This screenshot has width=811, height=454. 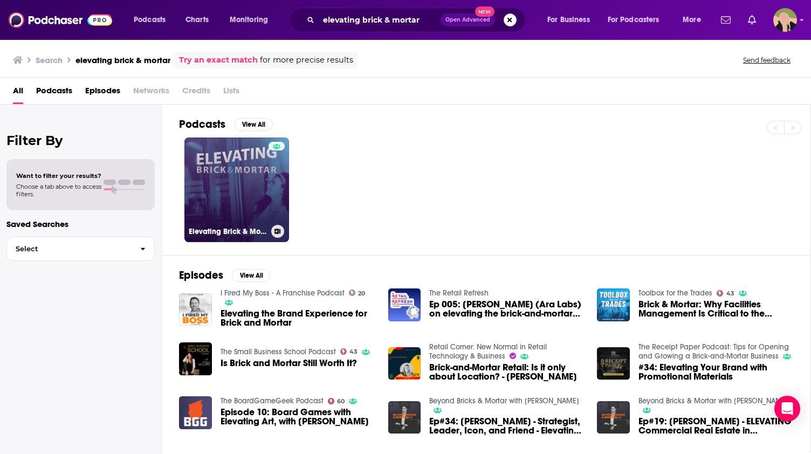 I want to click on img: Elevating the Brand Experience for Brick and Mortar, so click(x=195, y=310).